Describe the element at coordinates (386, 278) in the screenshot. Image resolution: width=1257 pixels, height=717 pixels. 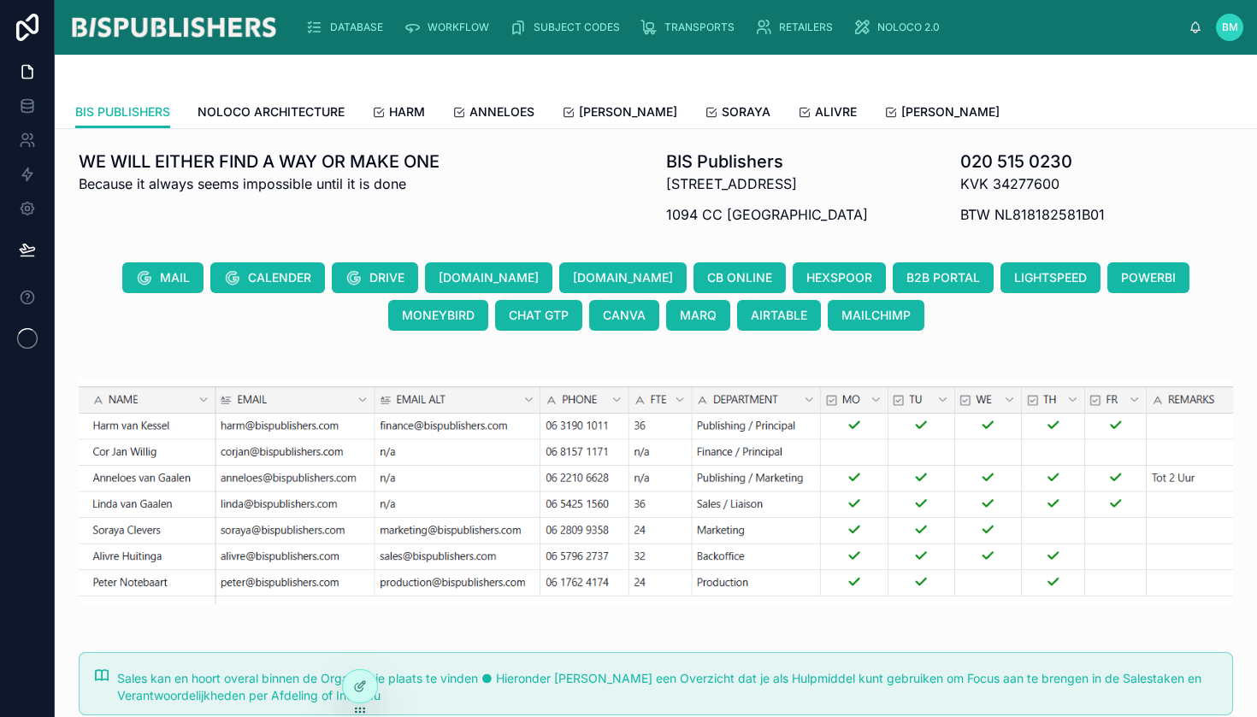
I see `span: DRIVE` at that location.